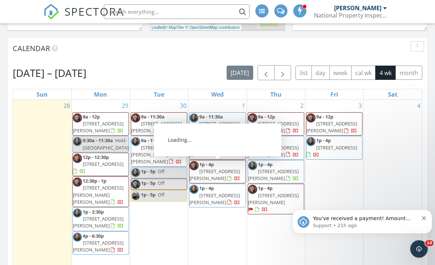 The height and width of the screenshot is (265, 435). I want to click on a: Leaflet, so click(158, 27).